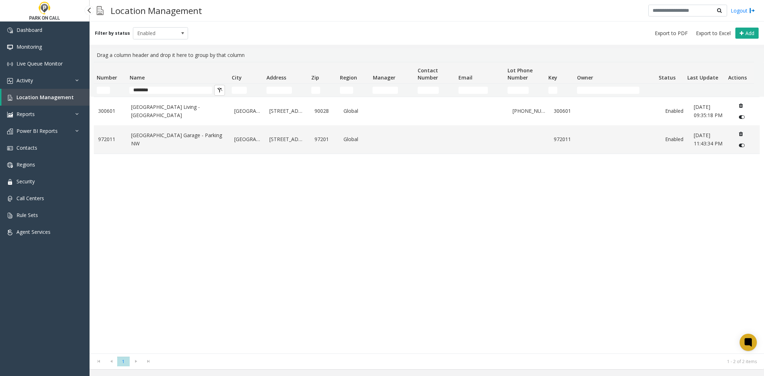 This screenshot has width=764, height=376. I want to click on button: Export to PDF, so click(671, 33).